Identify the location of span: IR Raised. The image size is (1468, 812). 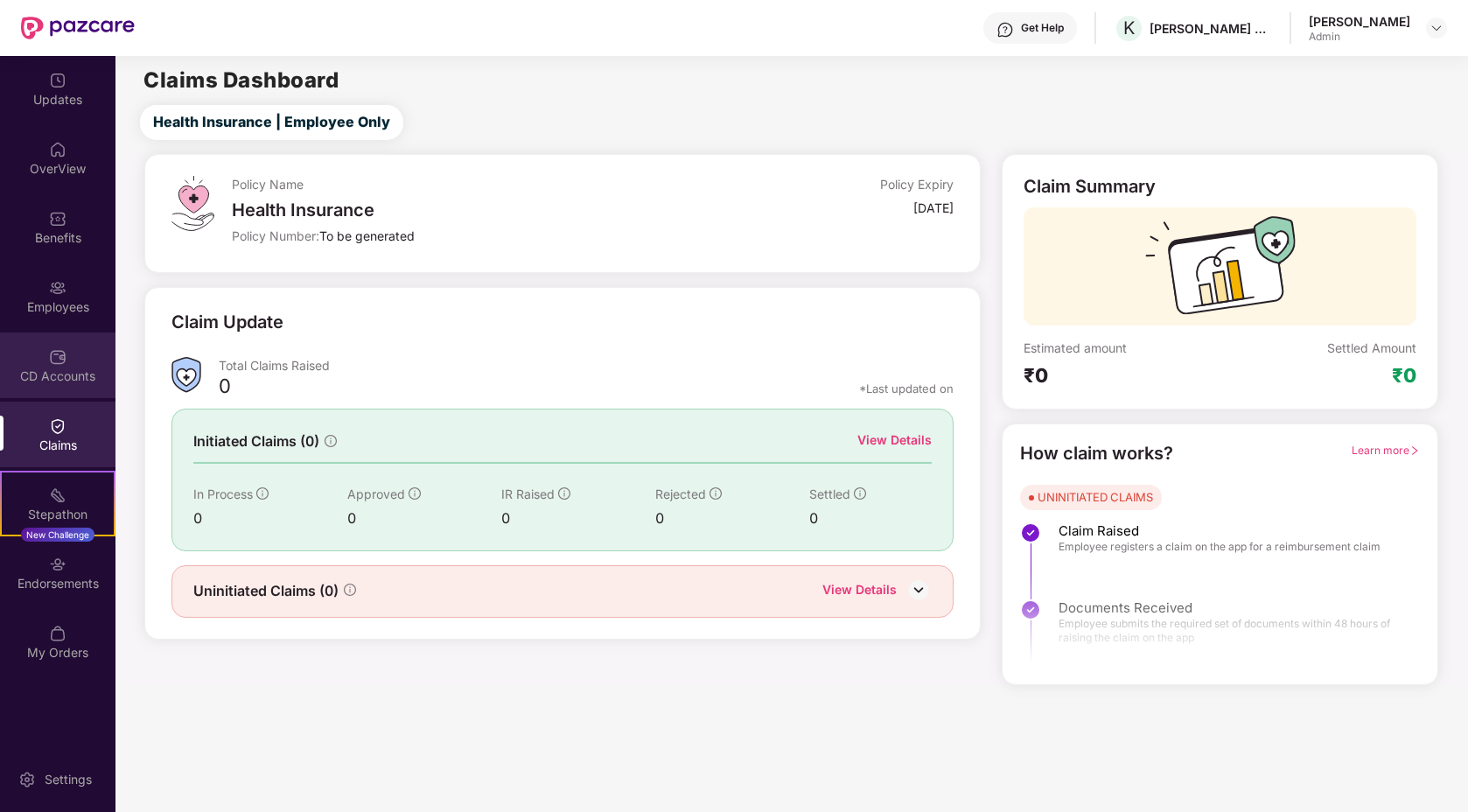
(527, 493).